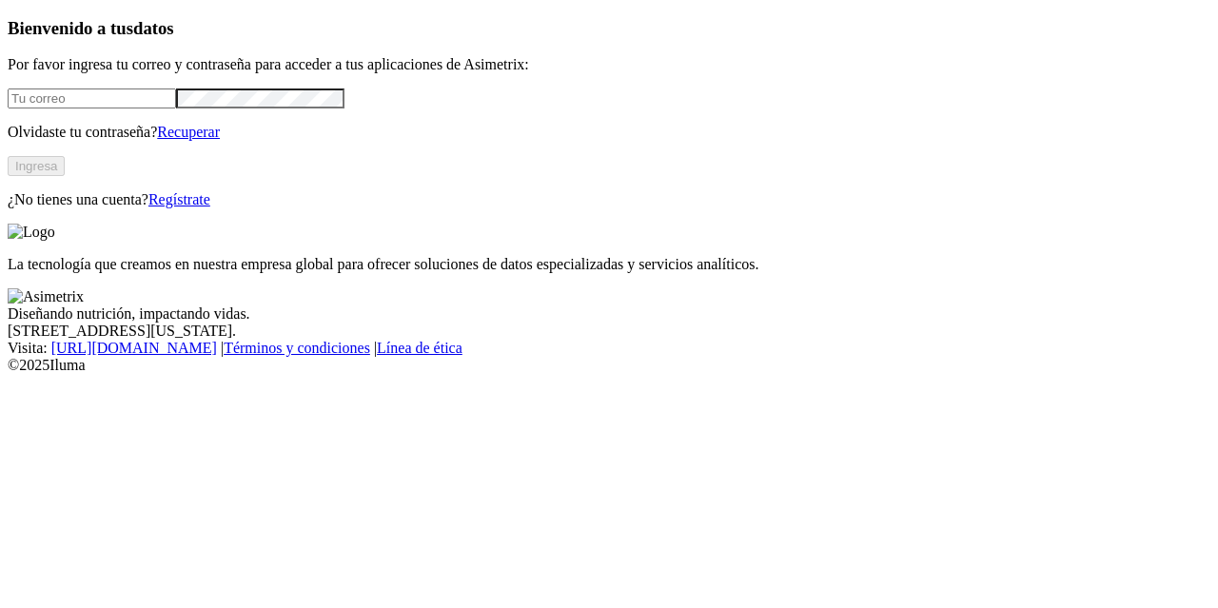 This screenshot has width=1218, height=608. I want to click on div: Diseñando nutrición, impactando vidas., so click(609, 314).